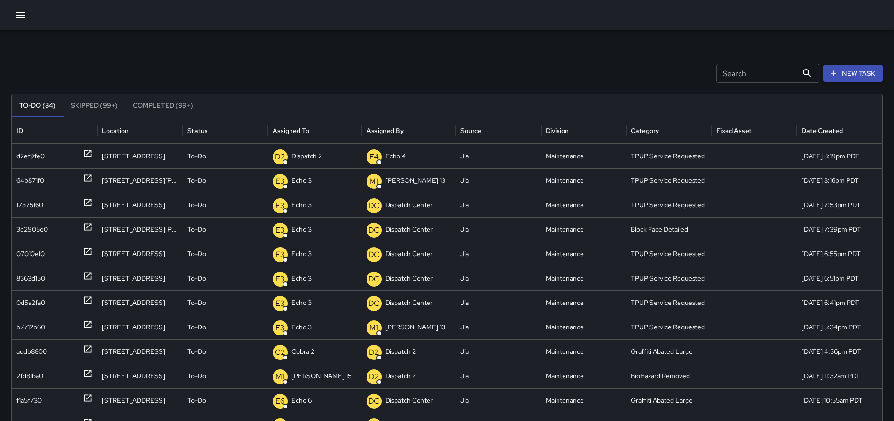 The width and height of the screenshot is (894, 421). Describe the element at coordinates (30, 180) in the screenshot. I see `div: 64b871f0` at that location.